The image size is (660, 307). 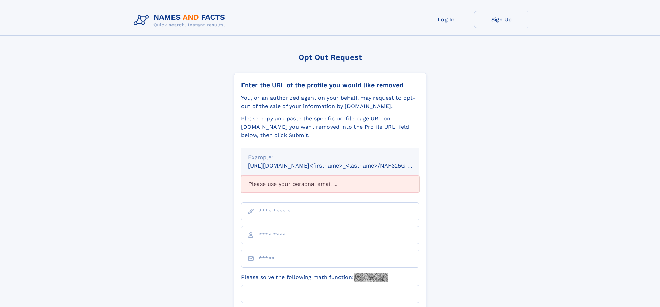 What do you see at coordinates (330, 102) in the screenshot?
I see `div: You, or an authorized agent on your behalf, may request to opt-out of the sale of your informatio...` at bounding box center [330, 102].